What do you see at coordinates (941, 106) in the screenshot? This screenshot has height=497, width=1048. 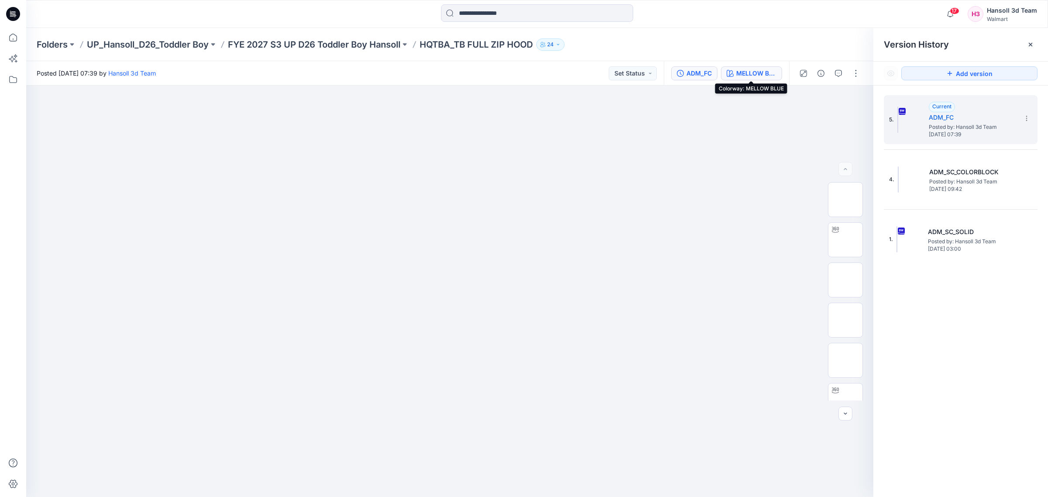 I see `span: Current` at bounding box center [941, 106].